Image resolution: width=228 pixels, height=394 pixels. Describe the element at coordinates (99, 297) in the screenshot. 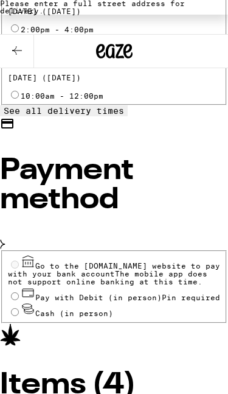

I see `span: Pay with Debit (in person)` at that location.